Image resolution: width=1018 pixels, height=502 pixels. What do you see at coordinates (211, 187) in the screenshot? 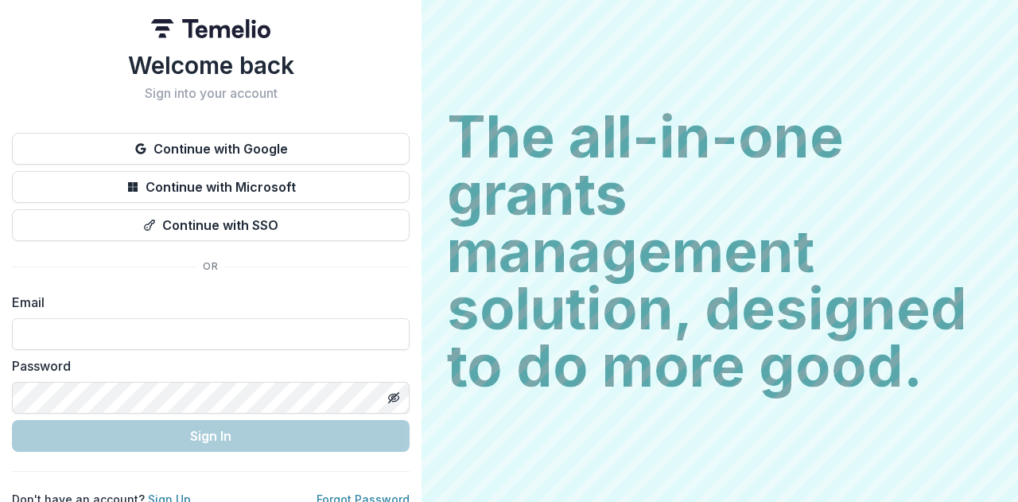
I see `button: Continue with Microsoft` at bounding box center [211, 187].